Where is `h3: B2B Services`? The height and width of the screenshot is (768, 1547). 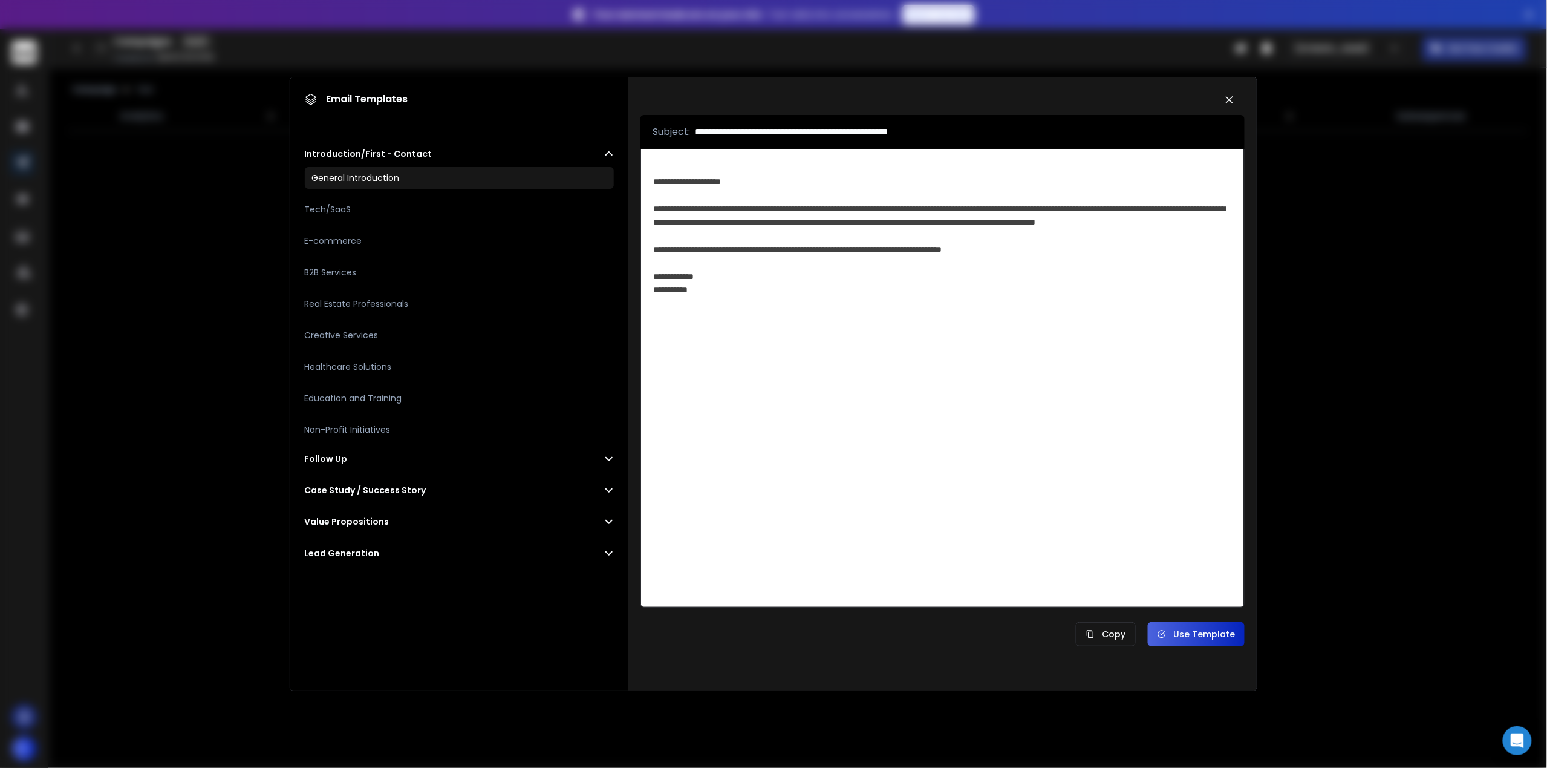 h3: B2B Services is located at coordinates (331, 272).